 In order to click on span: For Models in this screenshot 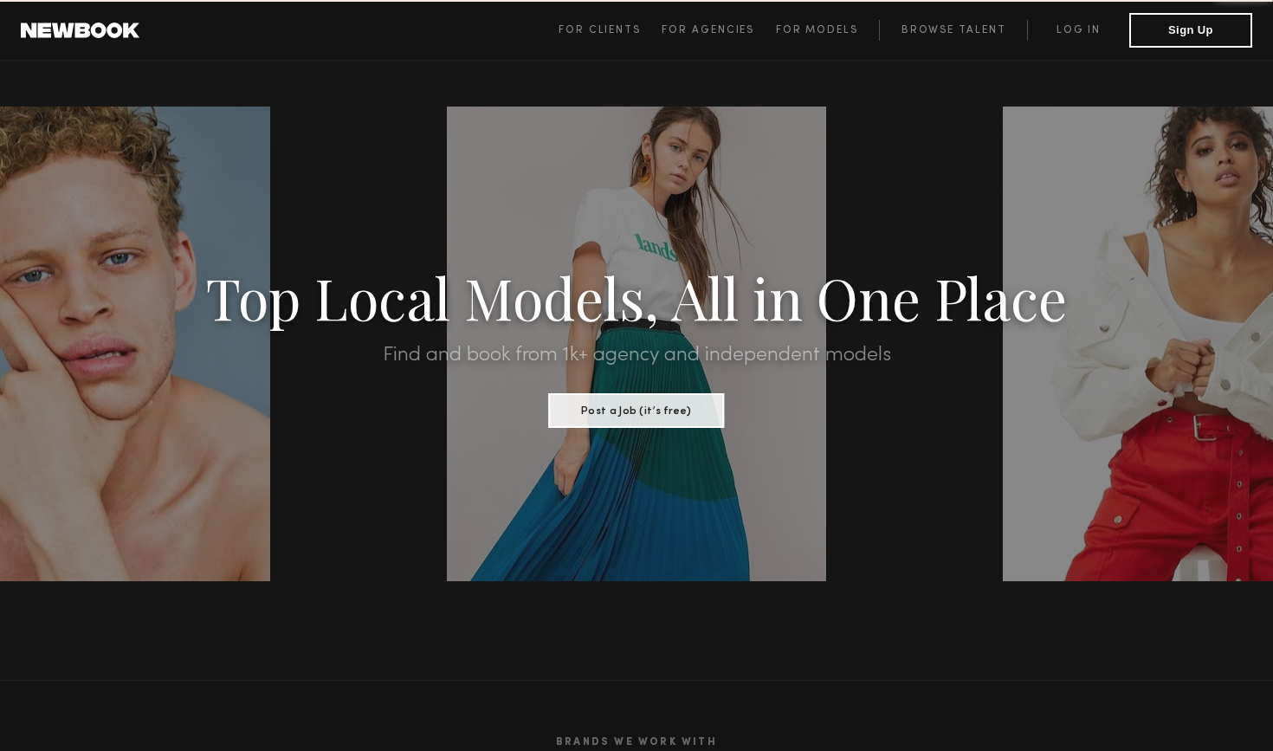, I will do `click(817, 30)`.